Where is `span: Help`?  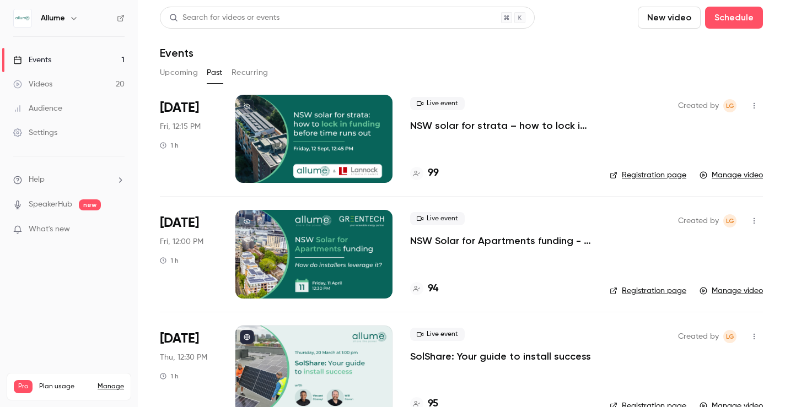
span: Help is located at coordinates (36, 180).